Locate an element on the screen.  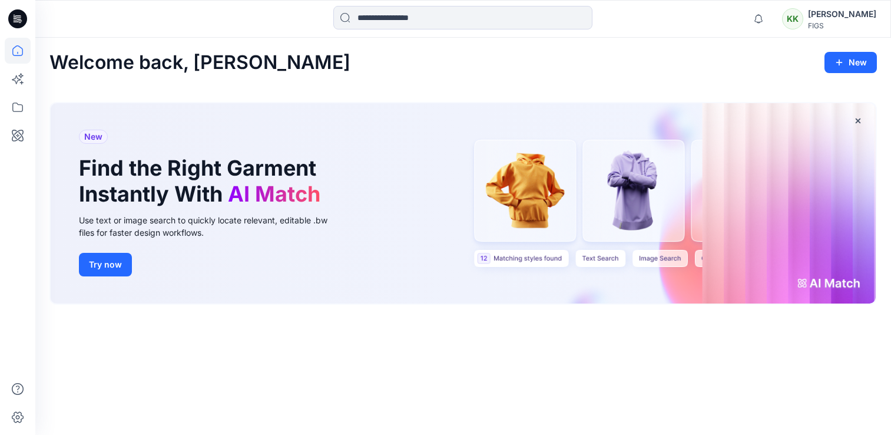
button: Try now is located at coordinates (105, 264).